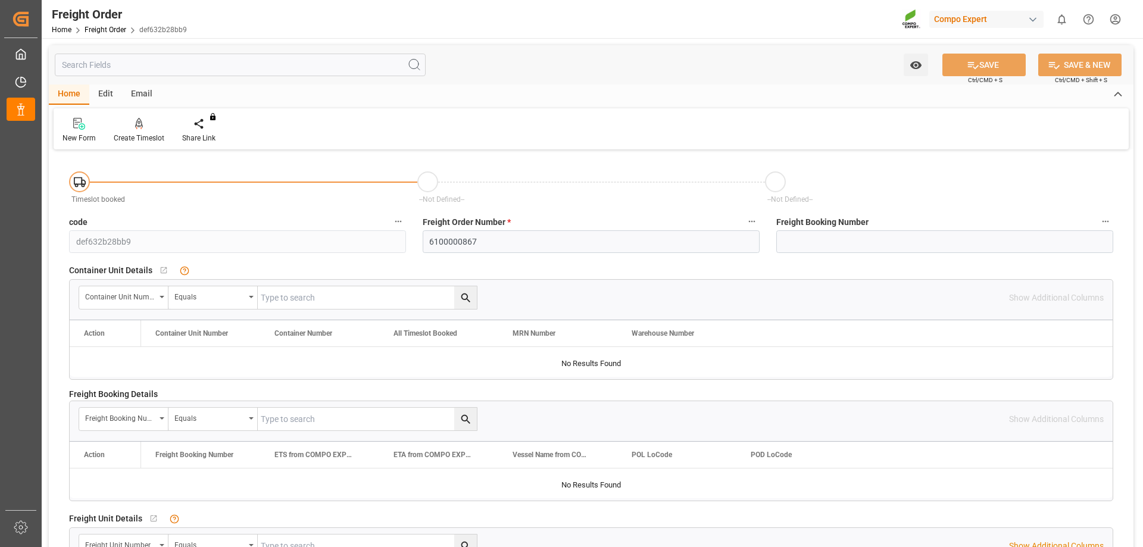 This screenshot has width=1143, height=547. What do you see at coordinates (985, 80) in the screenshot?
I see `span: Ctrl/CMD + S` at bounding box center [985, 80].